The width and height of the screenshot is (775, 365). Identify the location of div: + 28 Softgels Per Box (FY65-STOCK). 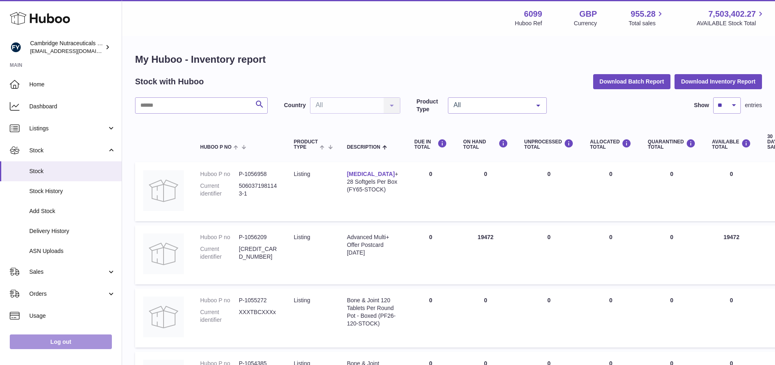
(373, 182).